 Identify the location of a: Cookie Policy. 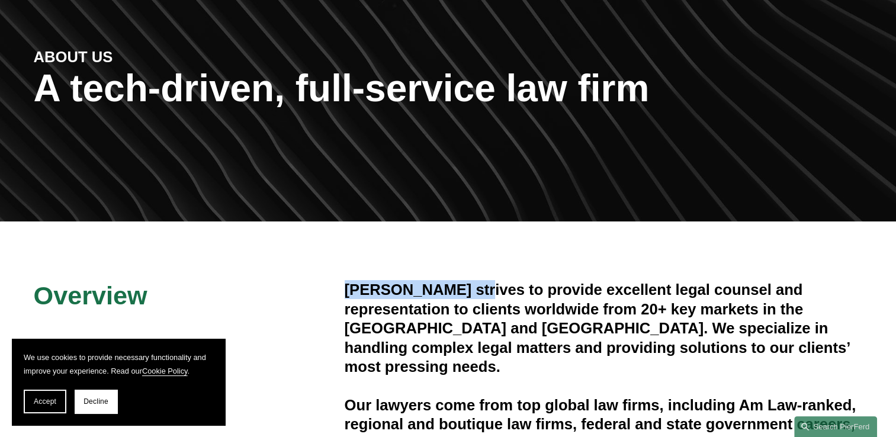
(165, 371).